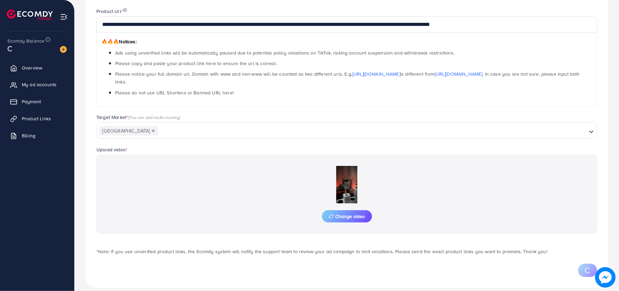 This screenshot has height=291, width=619. Describe the element at coordinates (26, 41) in the screenshot. I see `span: Ecomdy Balance` at that location.